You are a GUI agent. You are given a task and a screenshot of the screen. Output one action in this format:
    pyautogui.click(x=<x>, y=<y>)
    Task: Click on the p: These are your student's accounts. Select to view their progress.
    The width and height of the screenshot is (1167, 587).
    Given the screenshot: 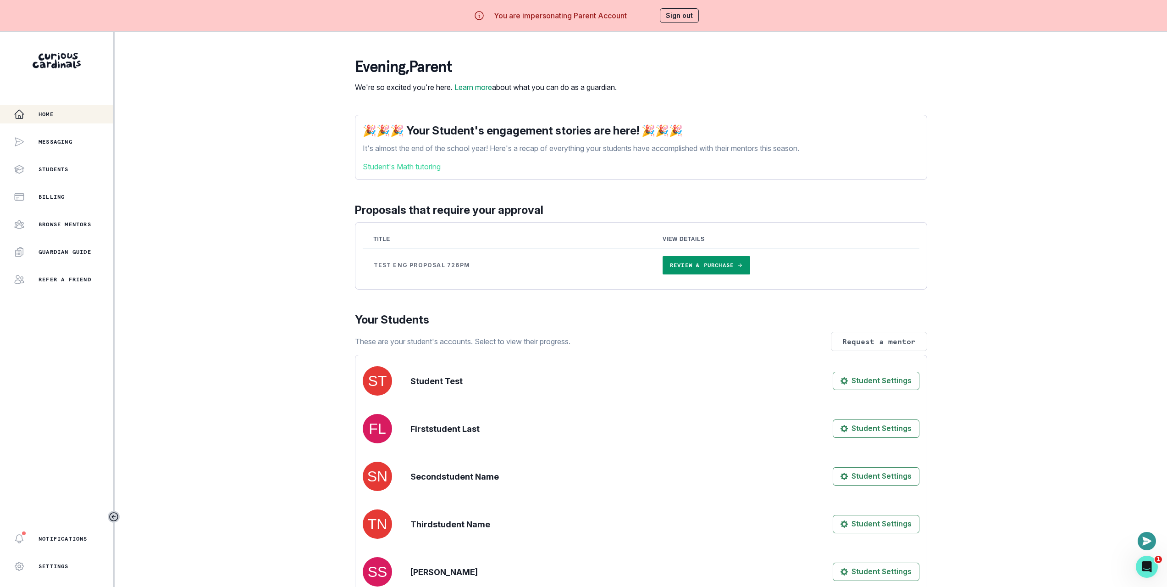 What is the action you would take?
    pyautogui.click(x=463, y=341)
    